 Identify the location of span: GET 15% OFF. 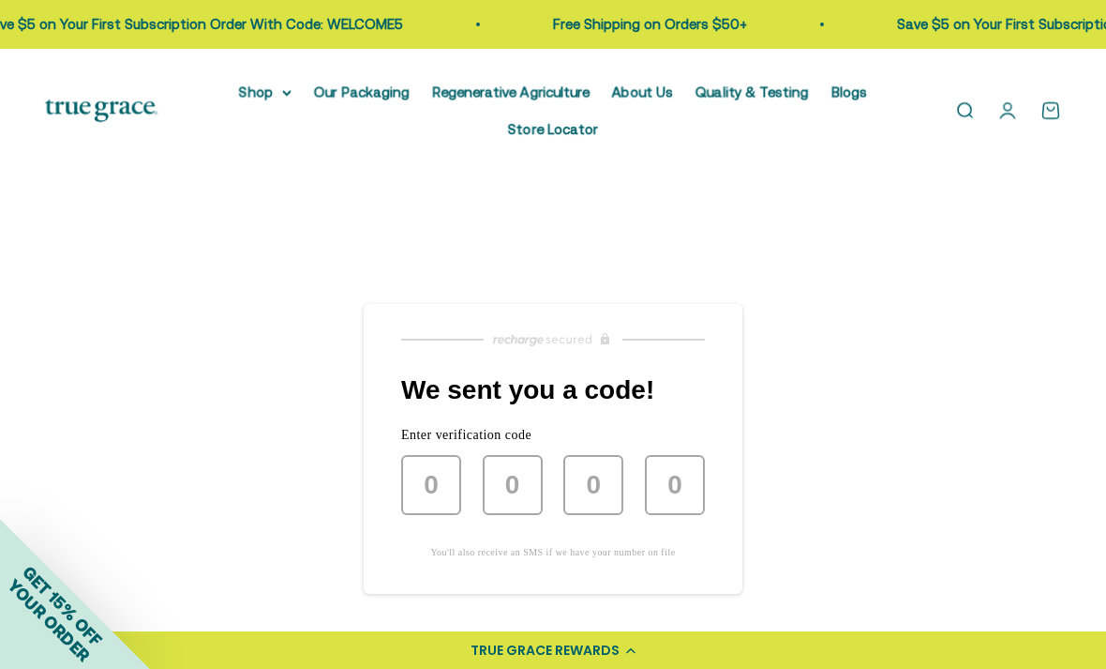
(62, 605).